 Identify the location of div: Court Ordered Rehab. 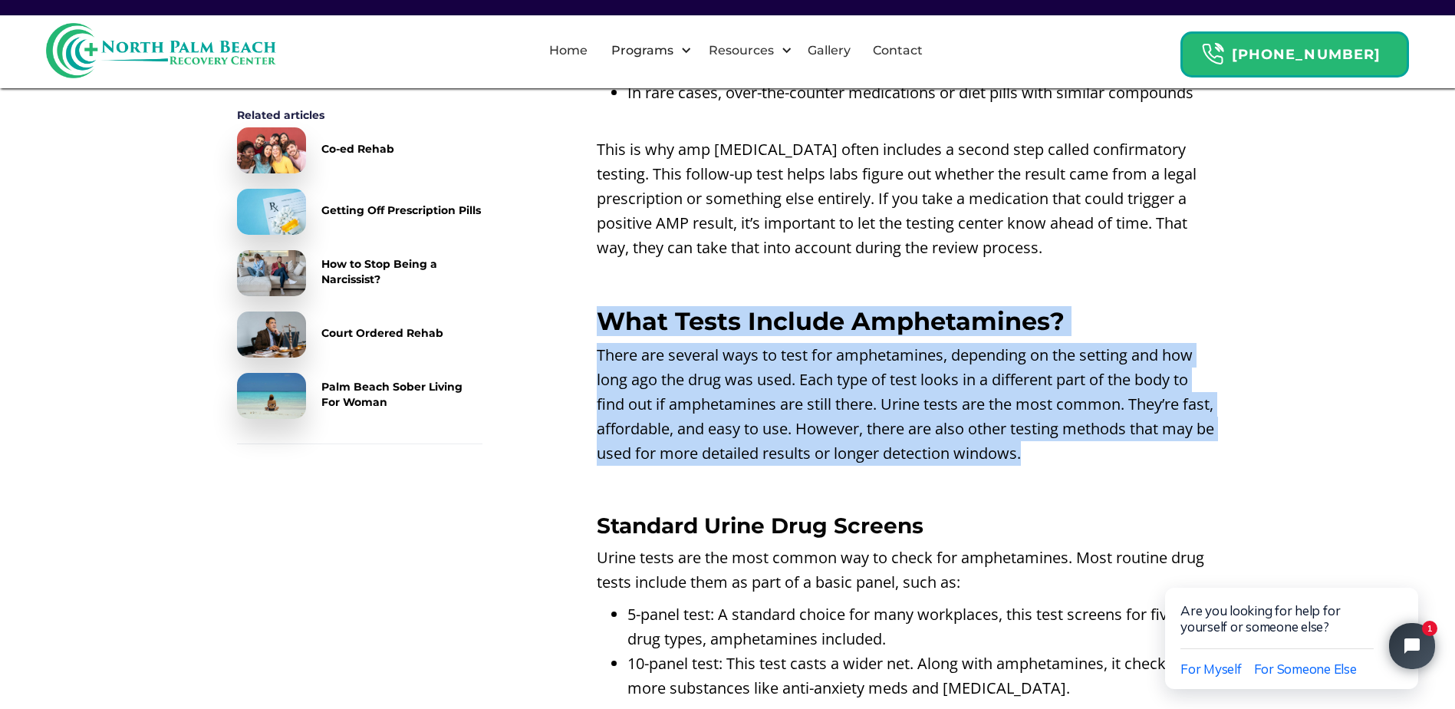
(382, 333).